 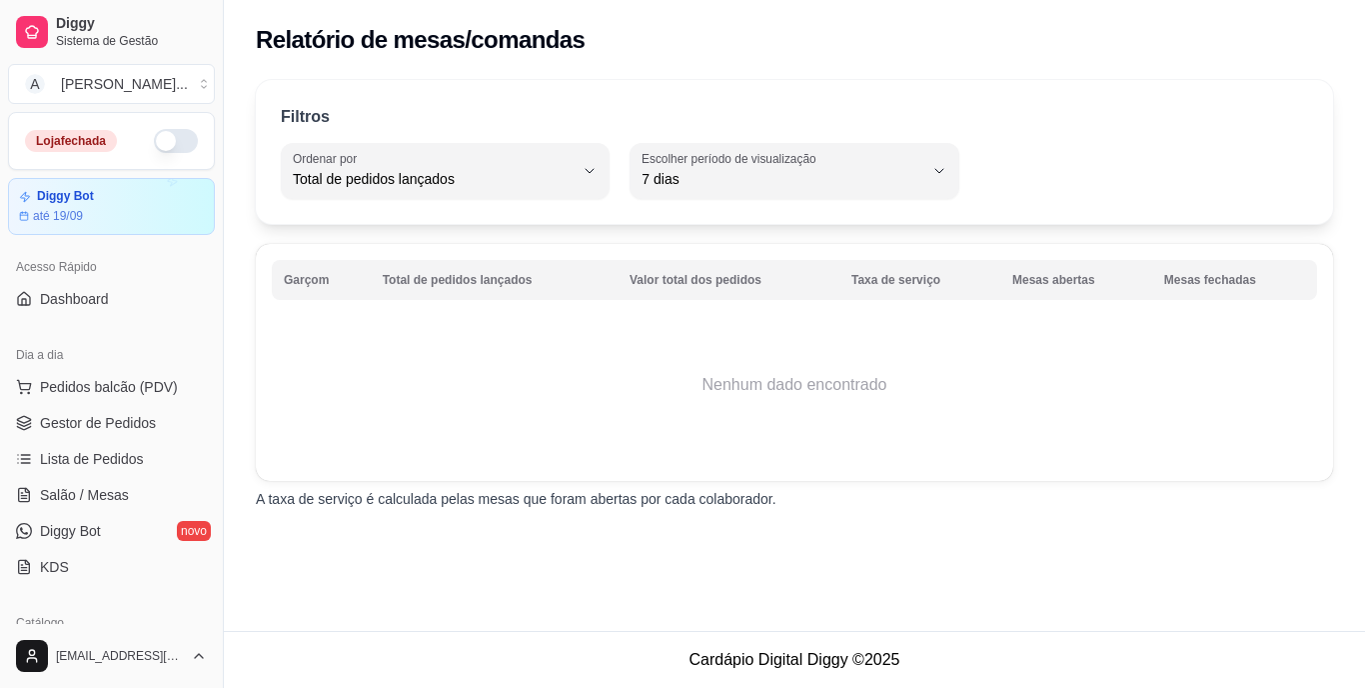 I want to click on span: A, so click(x=35, y=84).